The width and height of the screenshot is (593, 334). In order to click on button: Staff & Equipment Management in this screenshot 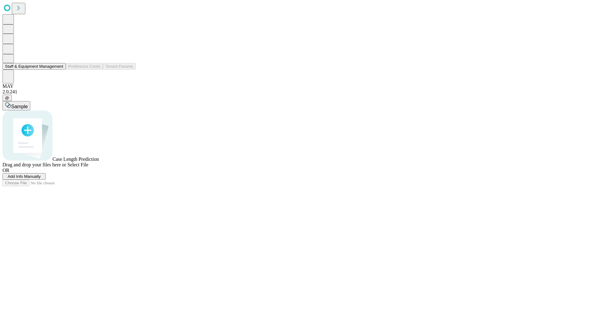, I will do `click(34, 66)`.